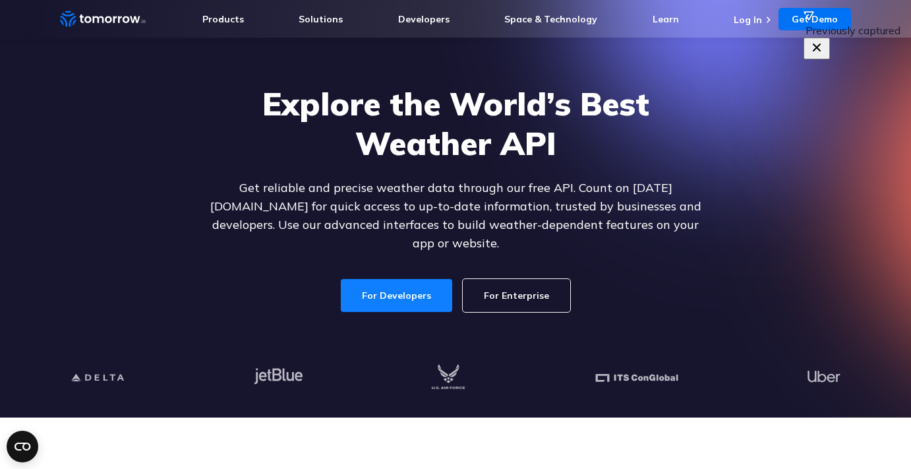  What do you see at coordinates (103, 19) in the screenshot?
I see `a: Home link` at bounding box center [103, 19].